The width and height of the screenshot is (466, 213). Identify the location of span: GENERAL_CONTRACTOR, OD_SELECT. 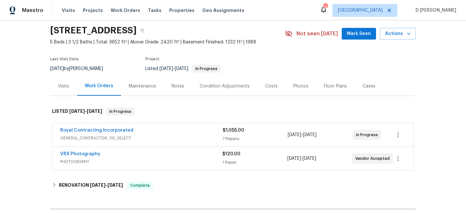
(142, 138).